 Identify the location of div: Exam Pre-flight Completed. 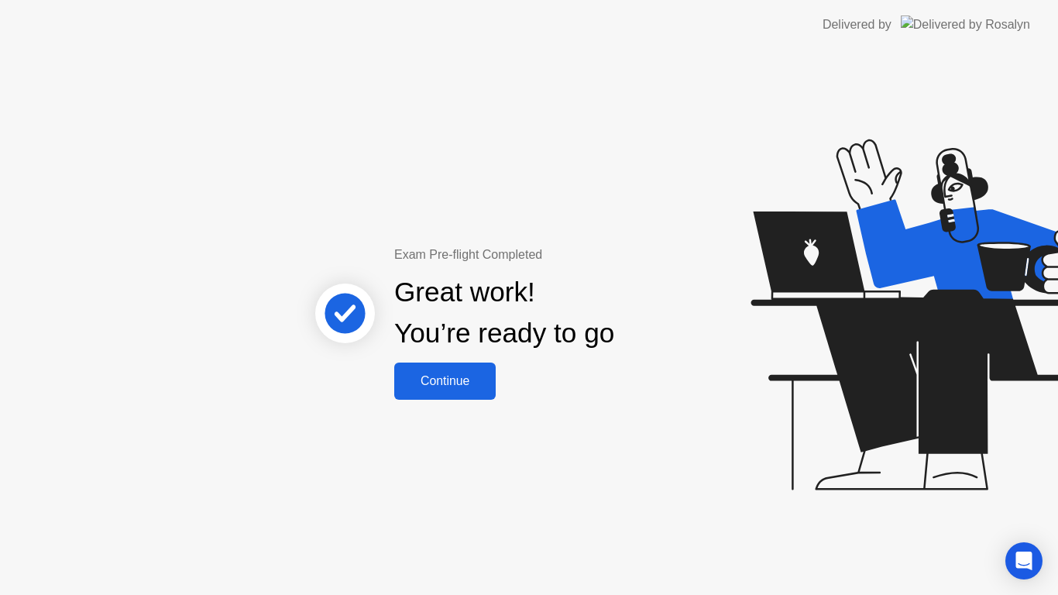
(554, 255).